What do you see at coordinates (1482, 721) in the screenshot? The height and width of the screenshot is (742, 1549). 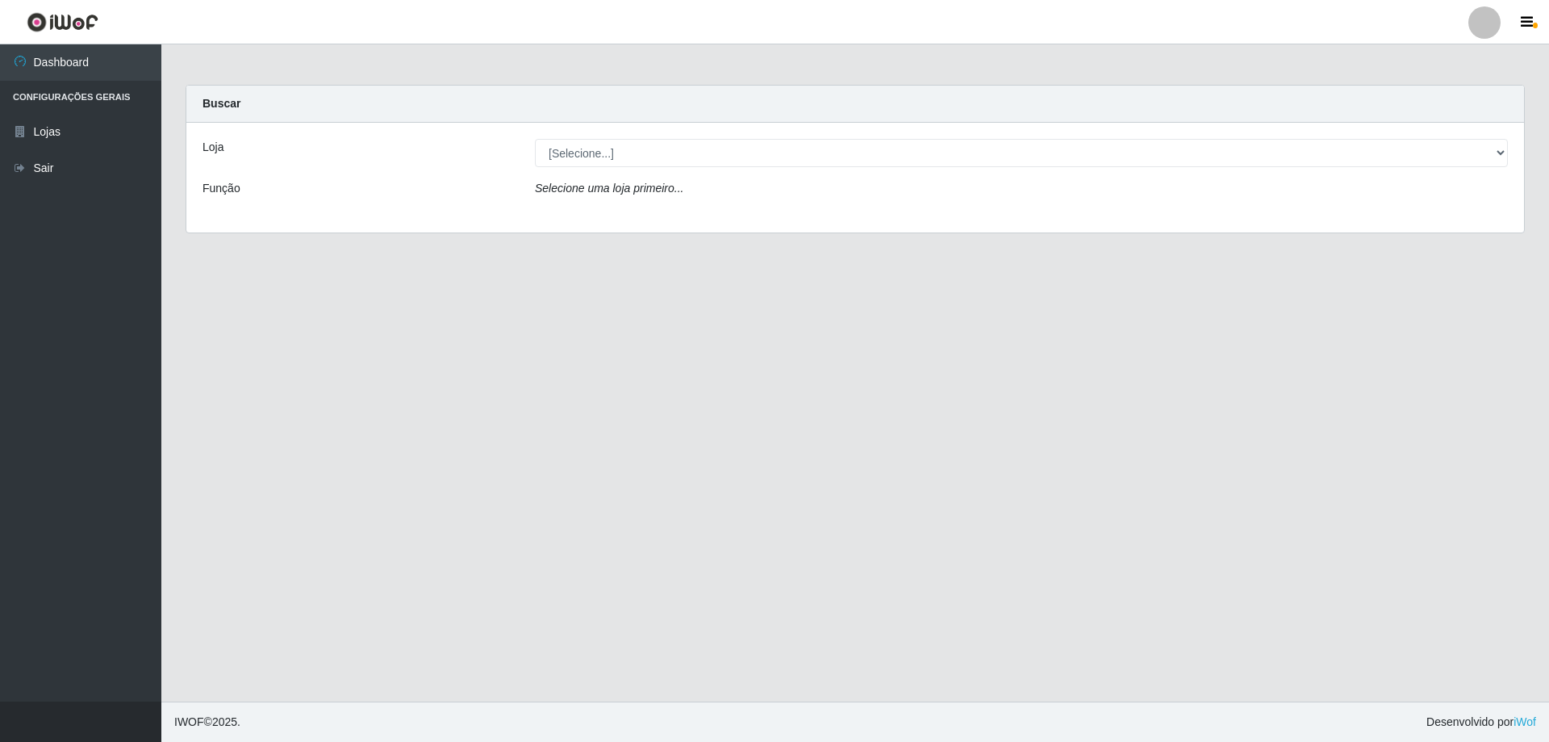 I see `span: Desenvolvido por` at bounding box center [1482, 721].